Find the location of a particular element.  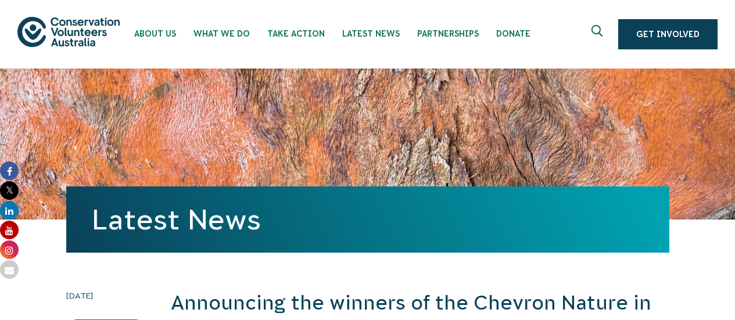

a: Get Involved is located at coordinates (668, 34).